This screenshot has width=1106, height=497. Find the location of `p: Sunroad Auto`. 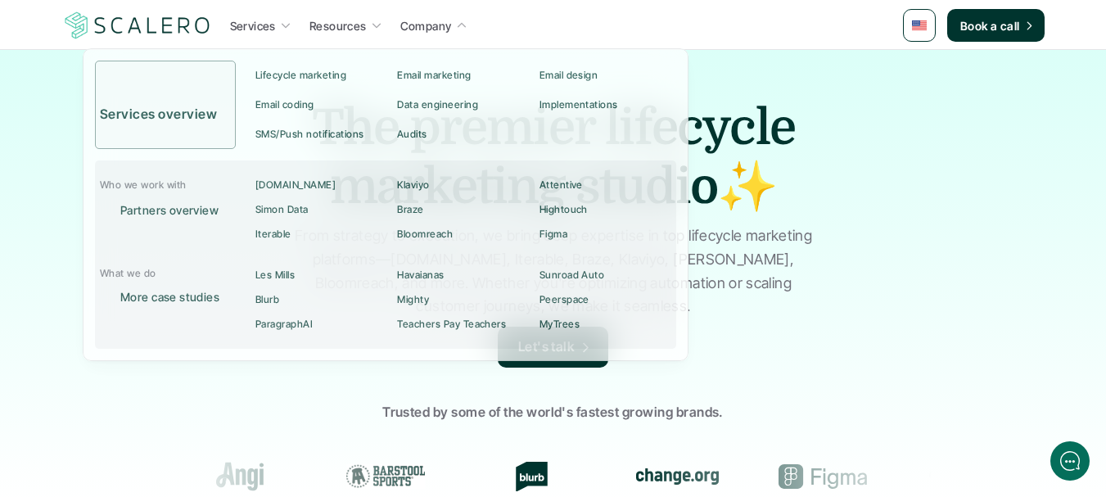

p: Sunroad Auto is located at coordinates (571, 275).